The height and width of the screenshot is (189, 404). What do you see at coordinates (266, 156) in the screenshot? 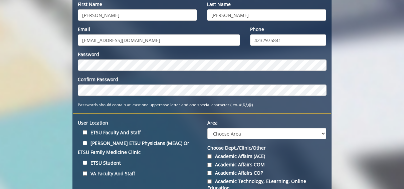
I see `label: Academic Affairs (ACE)` at bounding box center [266, 156].